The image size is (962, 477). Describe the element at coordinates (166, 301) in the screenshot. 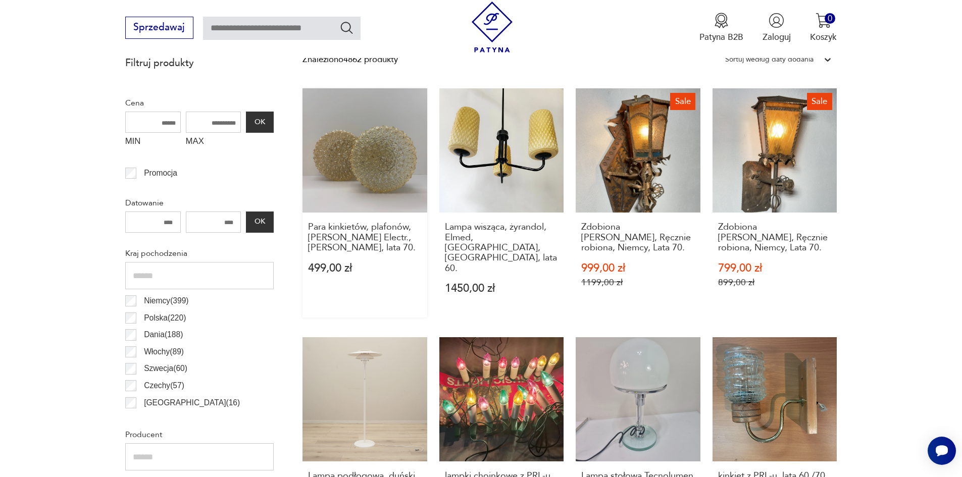

I see `p: Niemcy ( 399 )` at that location.